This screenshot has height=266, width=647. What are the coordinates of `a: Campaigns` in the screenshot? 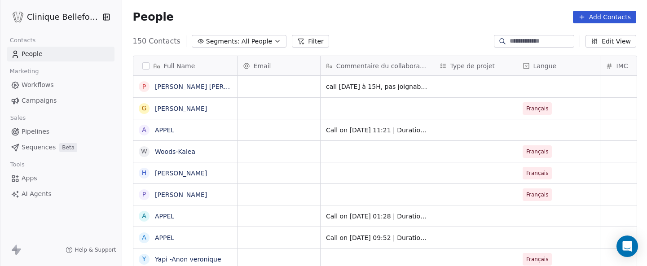 It's located at (61, 101).